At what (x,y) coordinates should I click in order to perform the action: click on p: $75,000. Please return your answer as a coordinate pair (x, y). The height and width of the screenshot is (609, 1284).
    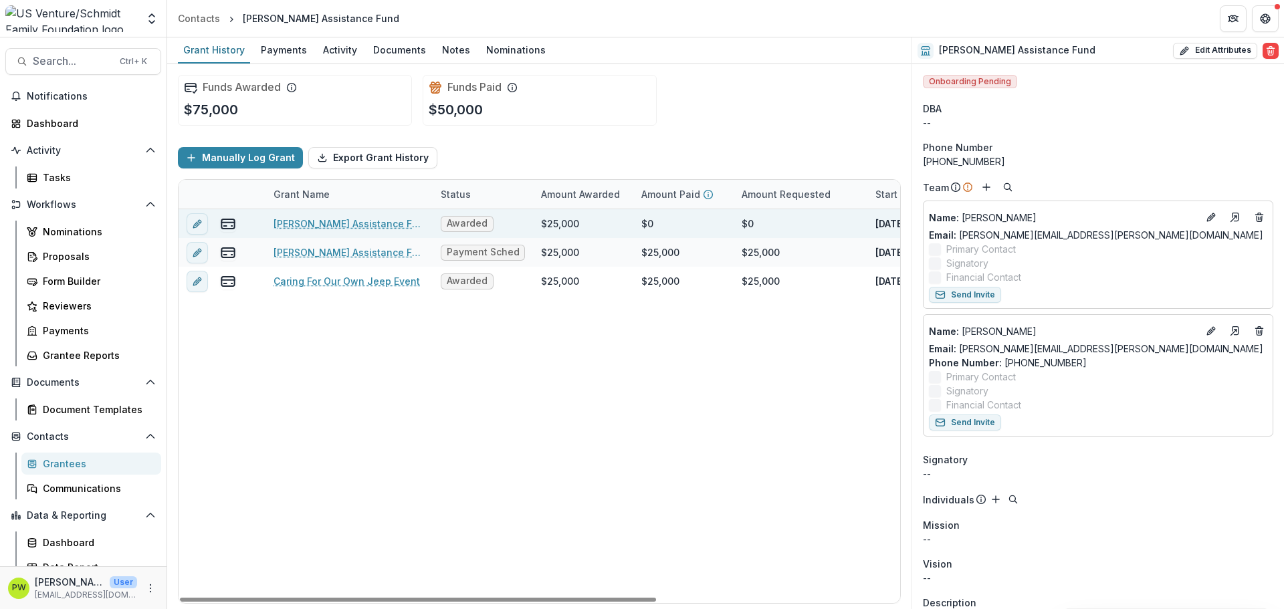
    Looking at the image, I should click on (211, 110).